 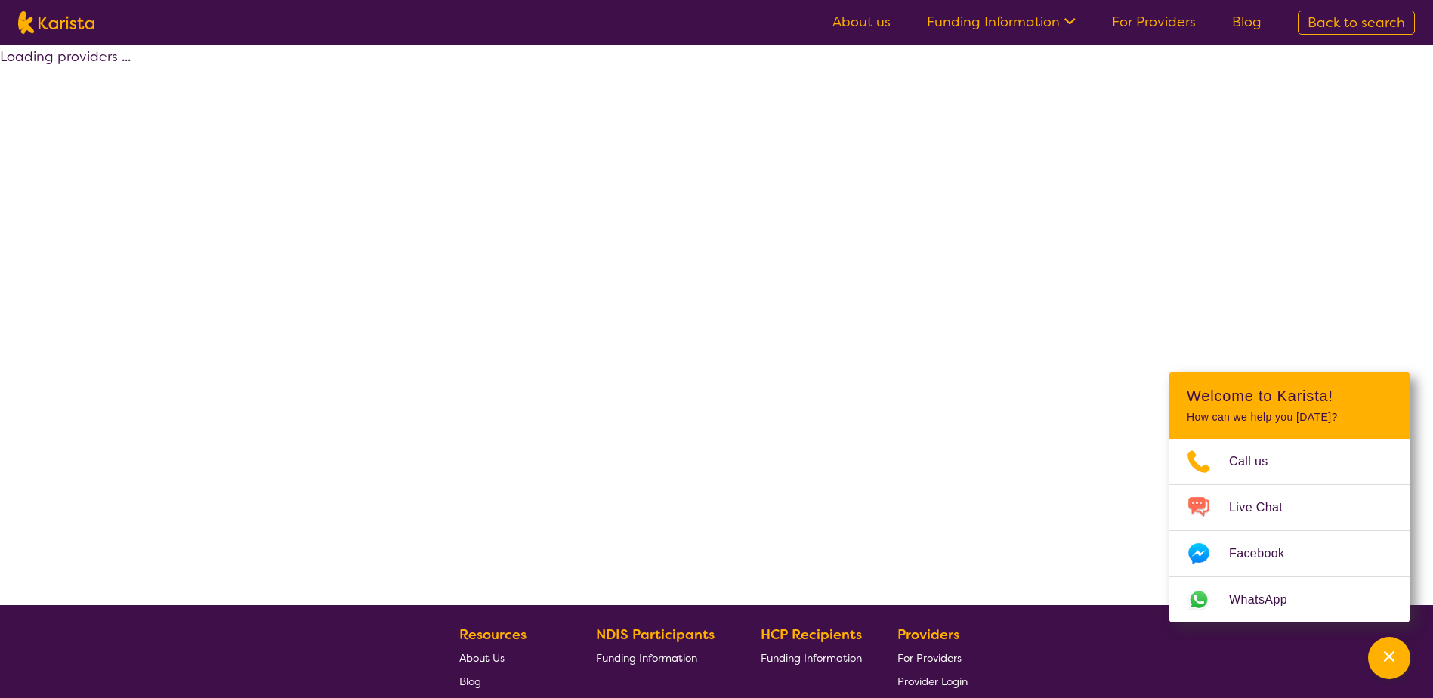 I want to click on ul: Choose channel, so click(x=1289, y=530).